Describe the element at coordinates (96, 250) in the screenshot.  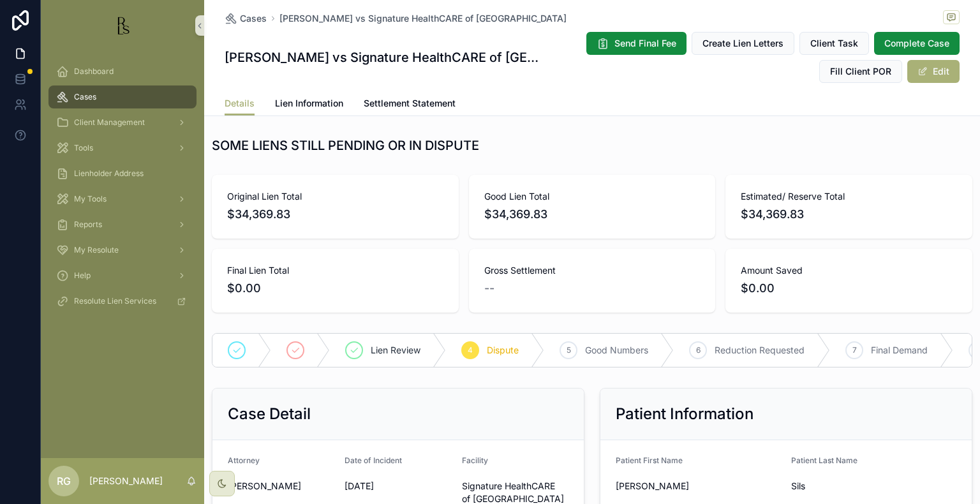
I see `span: My Resolute` at that location.